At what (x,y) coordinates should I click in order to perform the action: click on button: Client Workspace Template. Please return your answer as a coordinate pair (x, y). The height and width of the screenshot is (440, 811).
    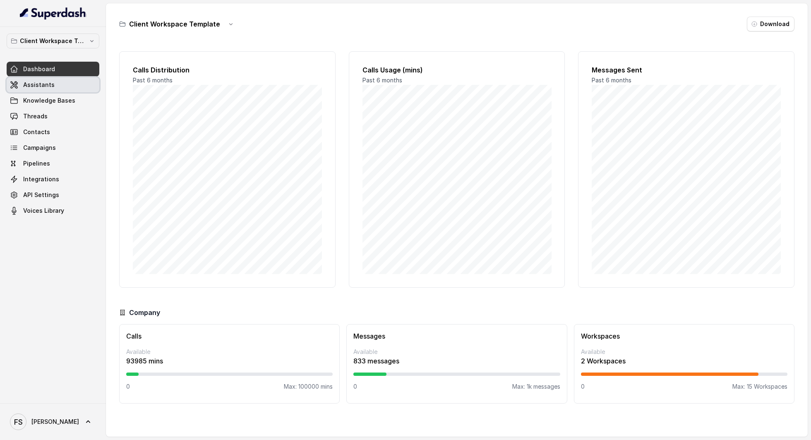
    Looking at the image, I should click on (53, 41).